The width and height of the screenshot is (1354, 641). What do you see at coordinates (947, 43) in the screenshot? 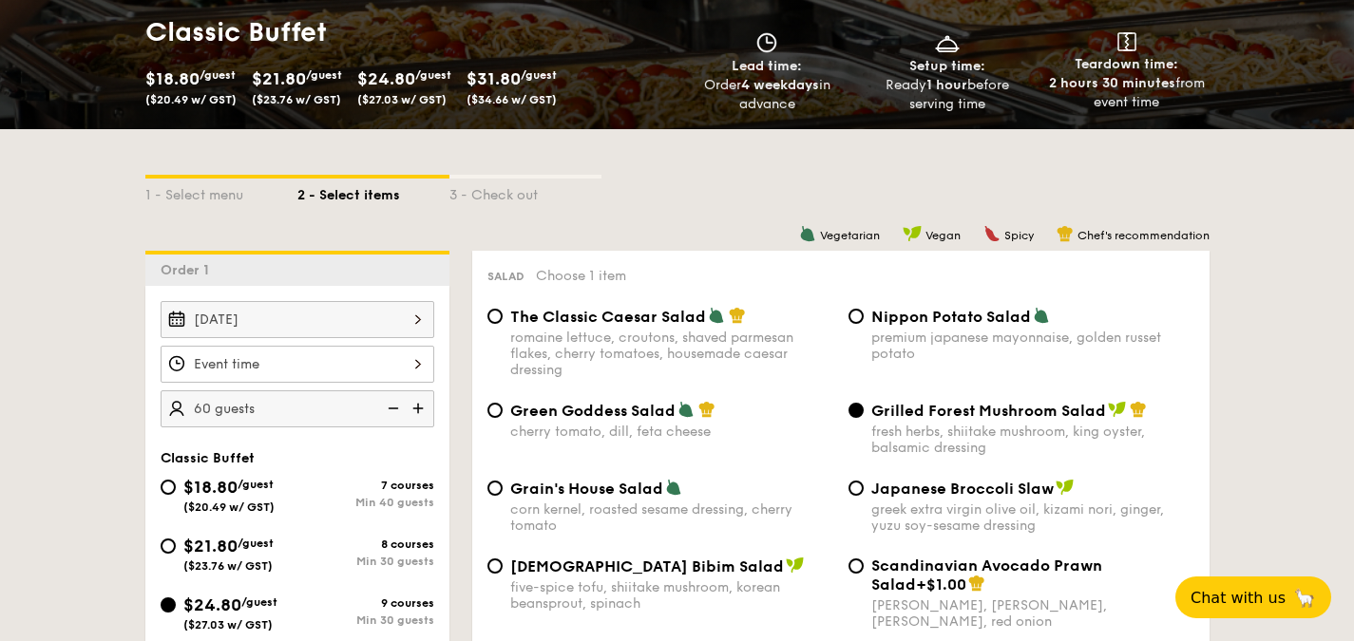
I see `img: icon-dish.430c3a2e.svg` at bounding box center [947, 43].